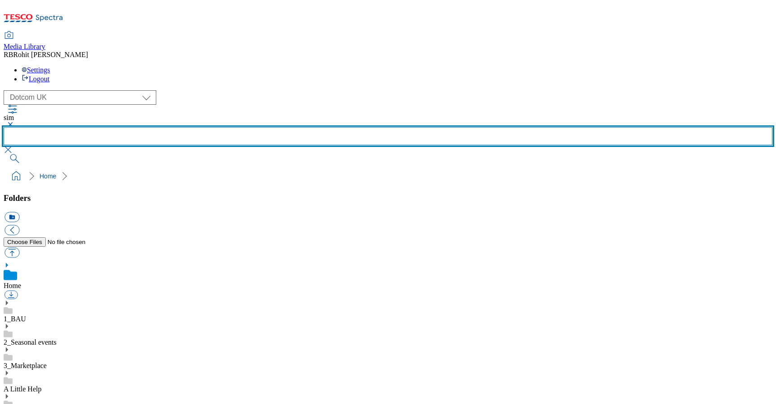 The image size is (776, 404). I want to click on a: 1_BAU, so click(15, 318).